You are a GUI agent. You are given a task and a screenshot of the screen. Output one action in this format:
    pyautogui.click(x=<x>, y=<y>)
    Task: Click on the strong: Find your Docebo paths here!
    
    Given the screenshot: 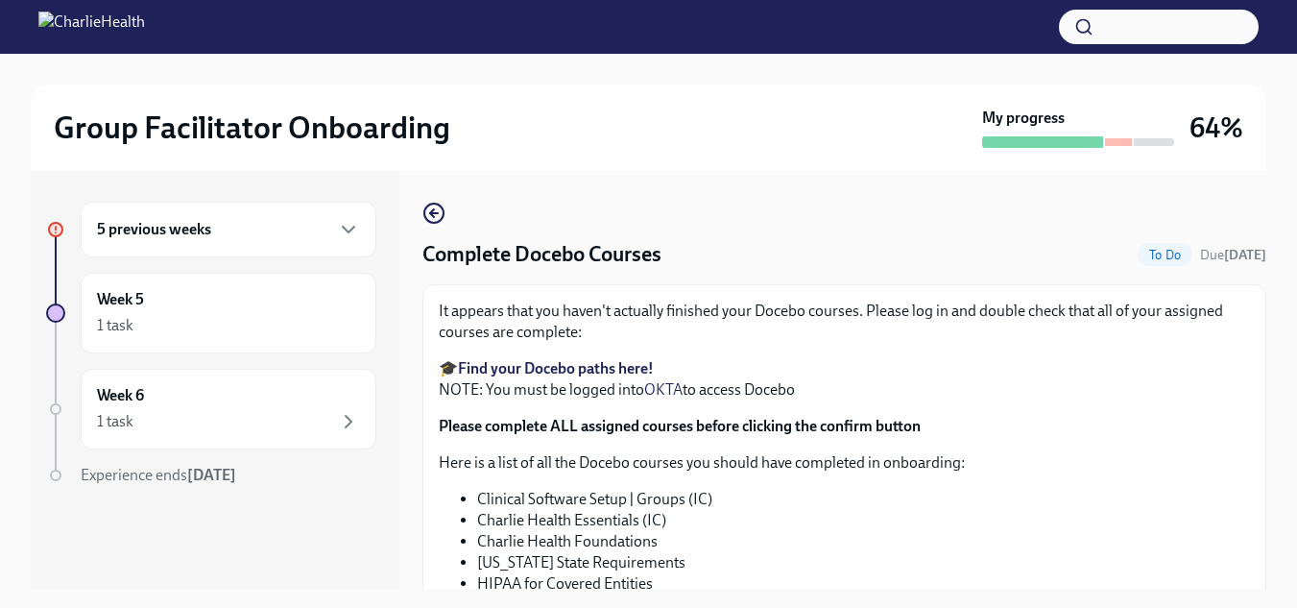 What is the action you would take?
    pyautogui.click(x=556, y=368)
    